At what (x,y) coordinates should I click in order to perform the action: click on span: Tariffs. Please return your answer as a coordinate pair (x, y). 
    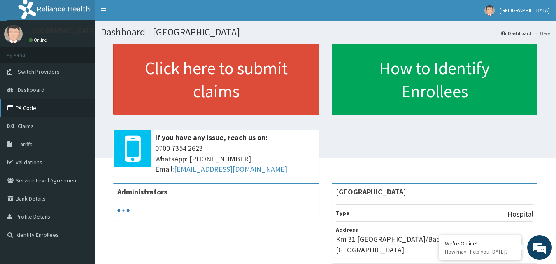
    Looking at the image, I should click on (25, 144).